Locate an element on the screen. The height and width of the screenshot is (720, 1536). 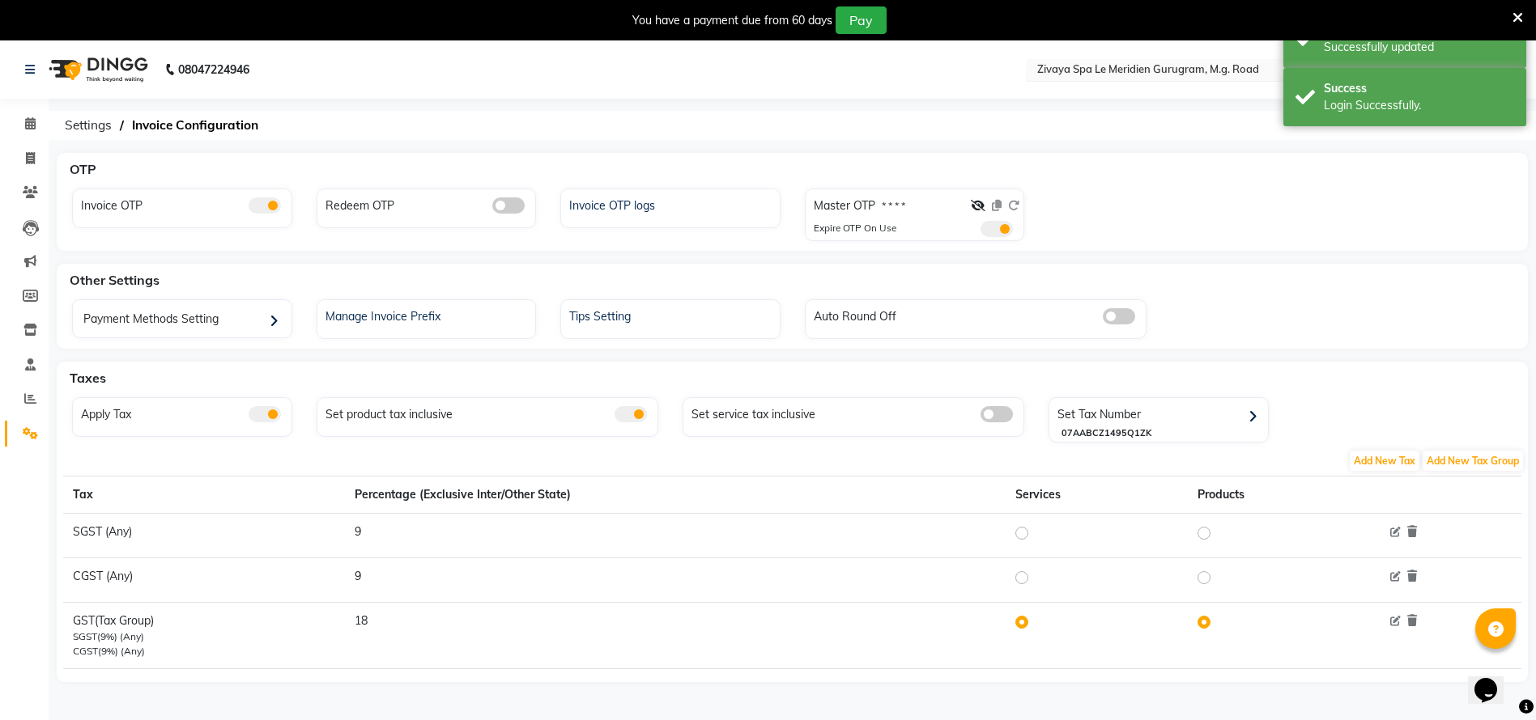
a: Add New Tax Group is located at coordinates (1472, 461).